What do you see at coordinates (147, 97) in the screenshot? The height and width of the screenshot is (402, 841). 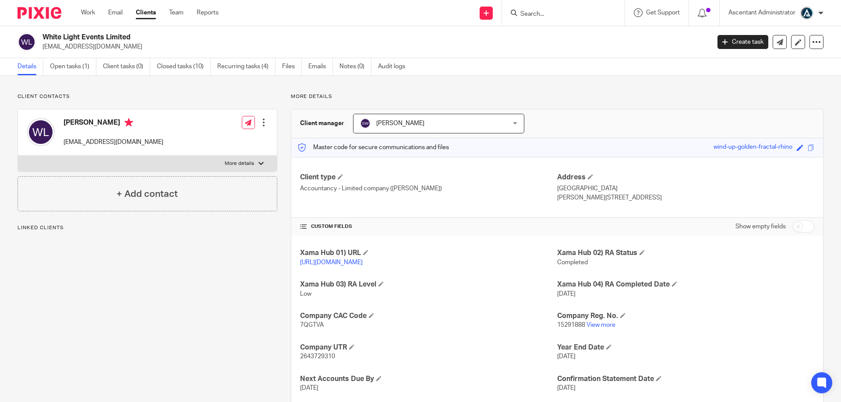 I see `p: Client contacts` at bounding box center [147, 97].